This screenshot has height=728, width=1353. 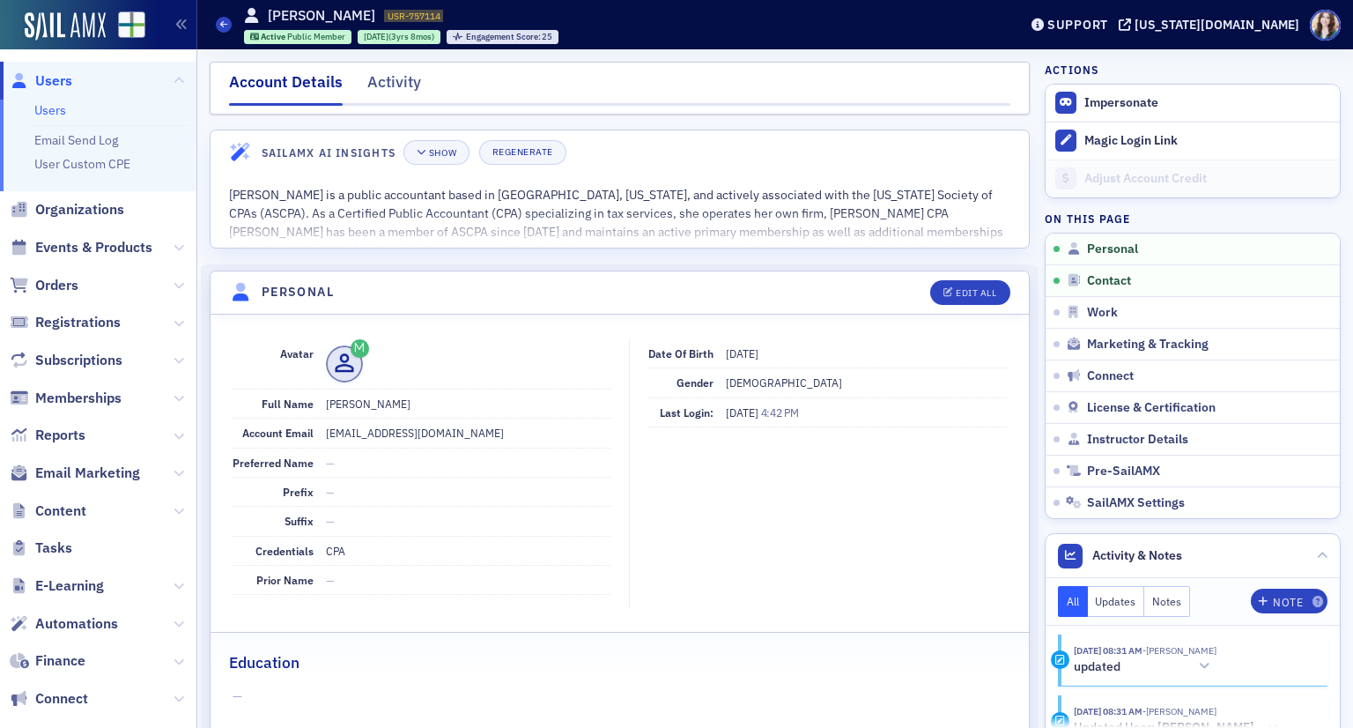 What do you see at coordinates (329, 152) in the screenshot?
I see `h4: SailAMX AI Insights` at bounding box center [329, 152].